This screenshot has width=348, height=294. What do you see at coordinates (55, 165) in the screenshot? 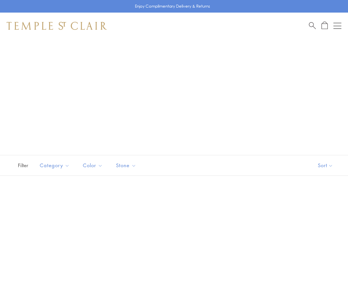
I see `span: Category` at bounding box center [55, 165].